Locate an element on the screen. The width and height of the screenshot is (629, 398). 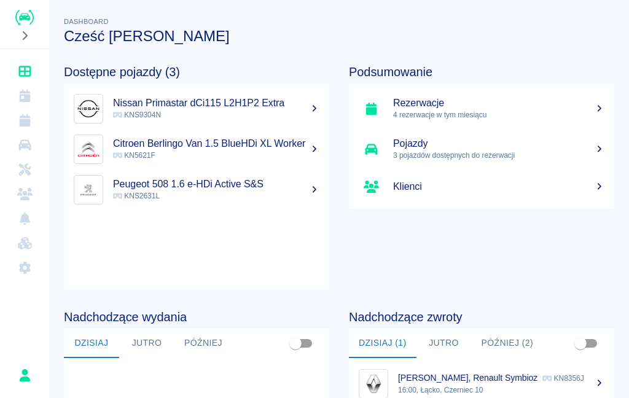
img: Renthelp is located at coordinates (25, 17).